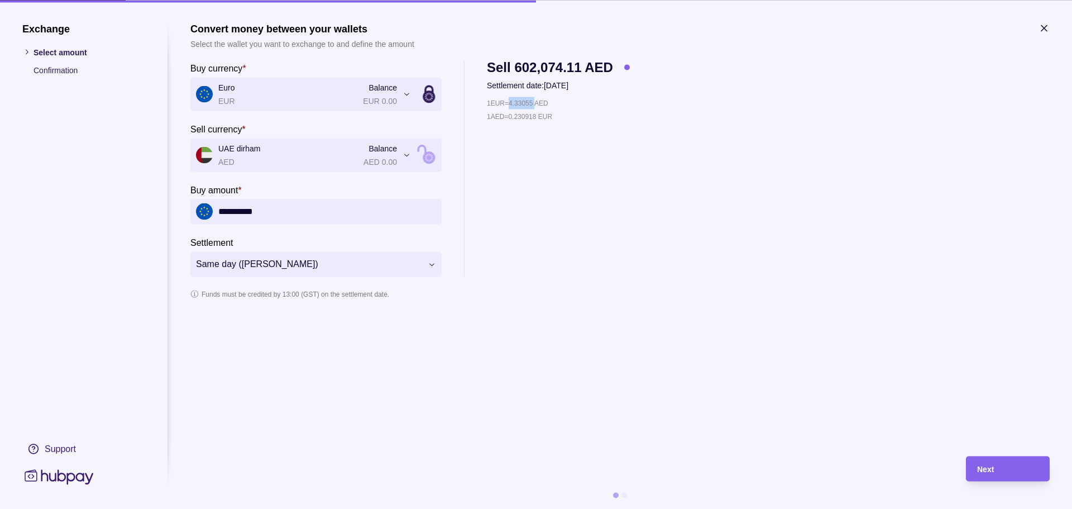  What do you see at coordinates (302, 28) in the screenshot?
I see `h1: Convert money between your wallets` at bounding box center [302, 28].